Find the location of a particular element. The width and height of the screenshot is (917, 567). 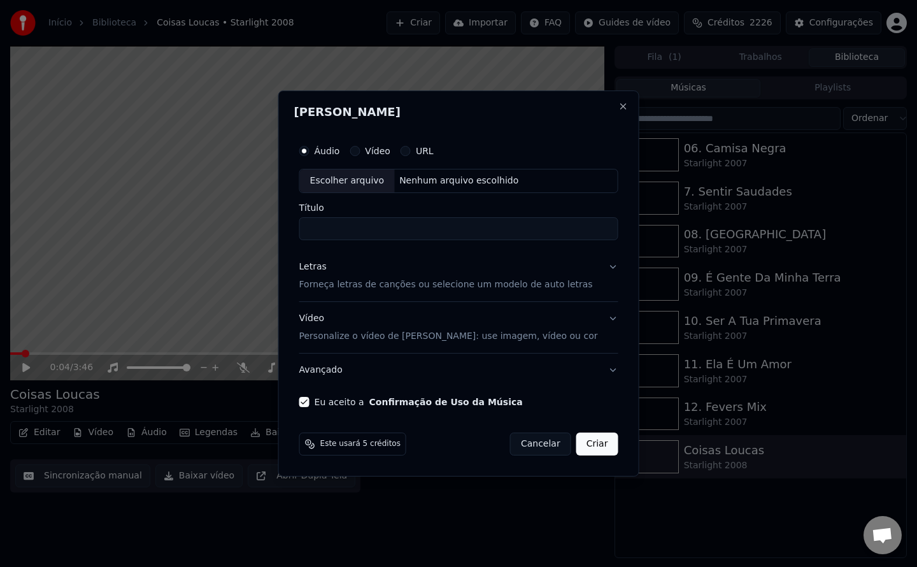

button: LetrasForneça letras de canções ou selecione um modelo de auto letras is located at coordinates (459, 276).